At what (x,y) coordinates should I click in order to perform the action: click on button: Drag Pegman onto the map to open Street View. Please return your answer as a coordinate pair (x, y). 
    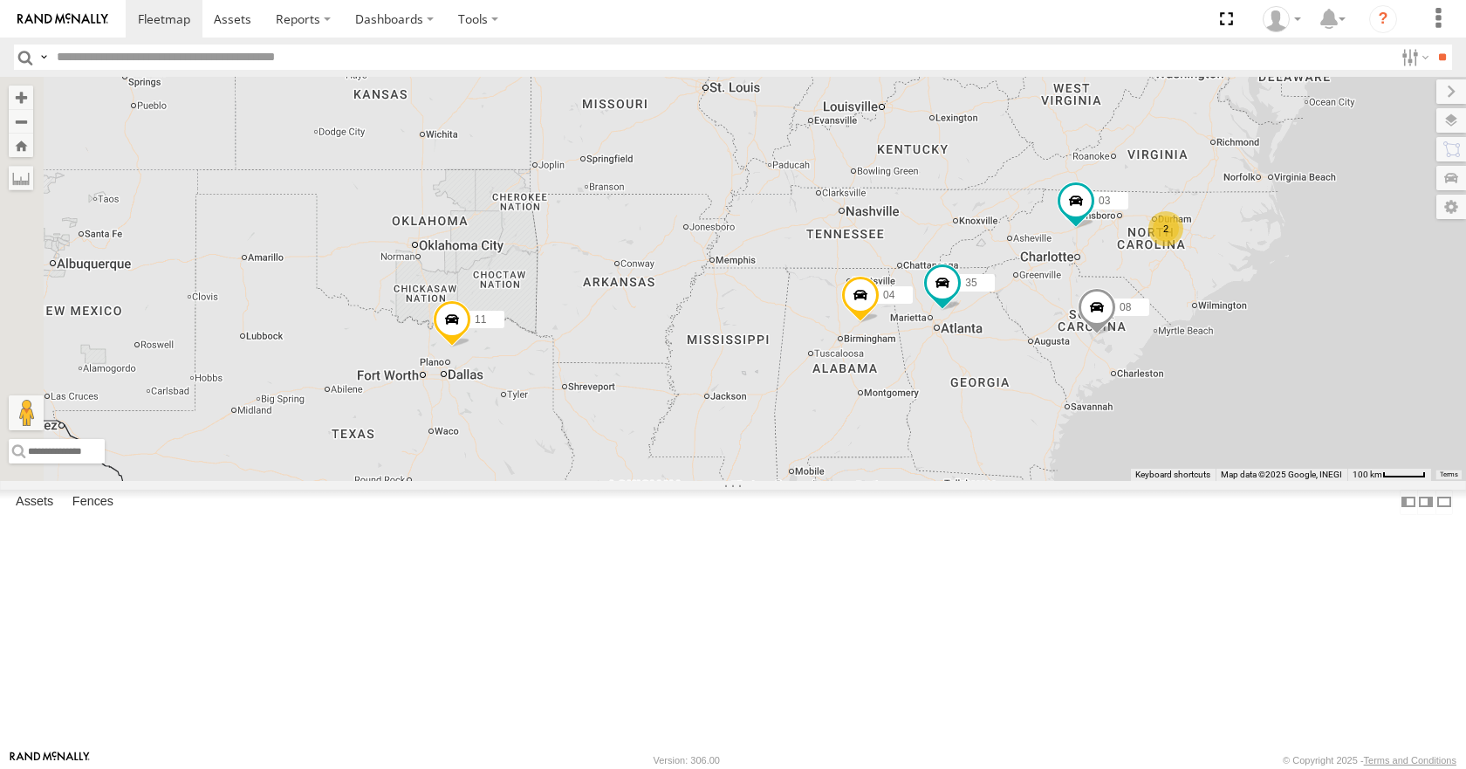
    Looking at the image, I should click on (26, 413).